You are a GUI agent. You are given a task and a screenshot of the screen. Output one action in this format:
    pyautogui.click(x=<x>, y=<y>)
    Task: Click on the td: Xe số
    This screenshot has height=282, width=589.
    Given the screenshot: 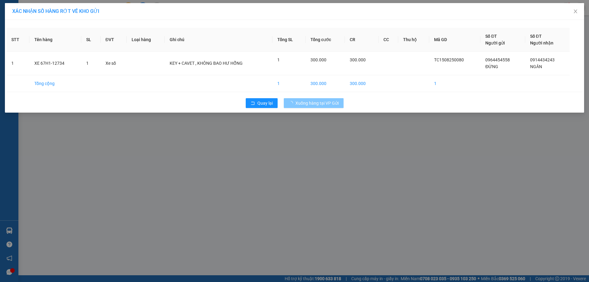 What is the action you would take?
    pyautogui.click(x=114, y=63)
    